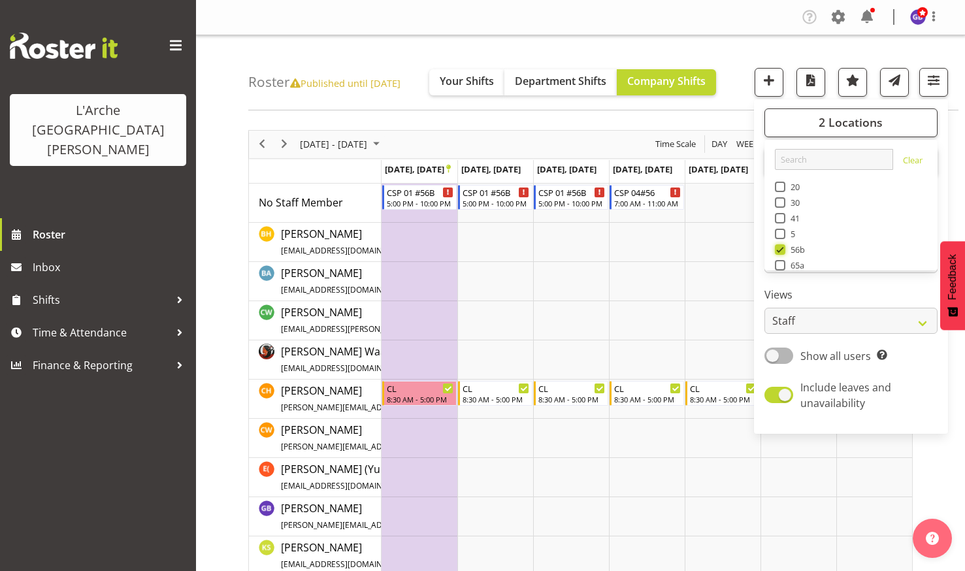 The width and height of the screenshot is (965, 571). I want to click on td: Caitlin Wood resource, so click(315, 321).